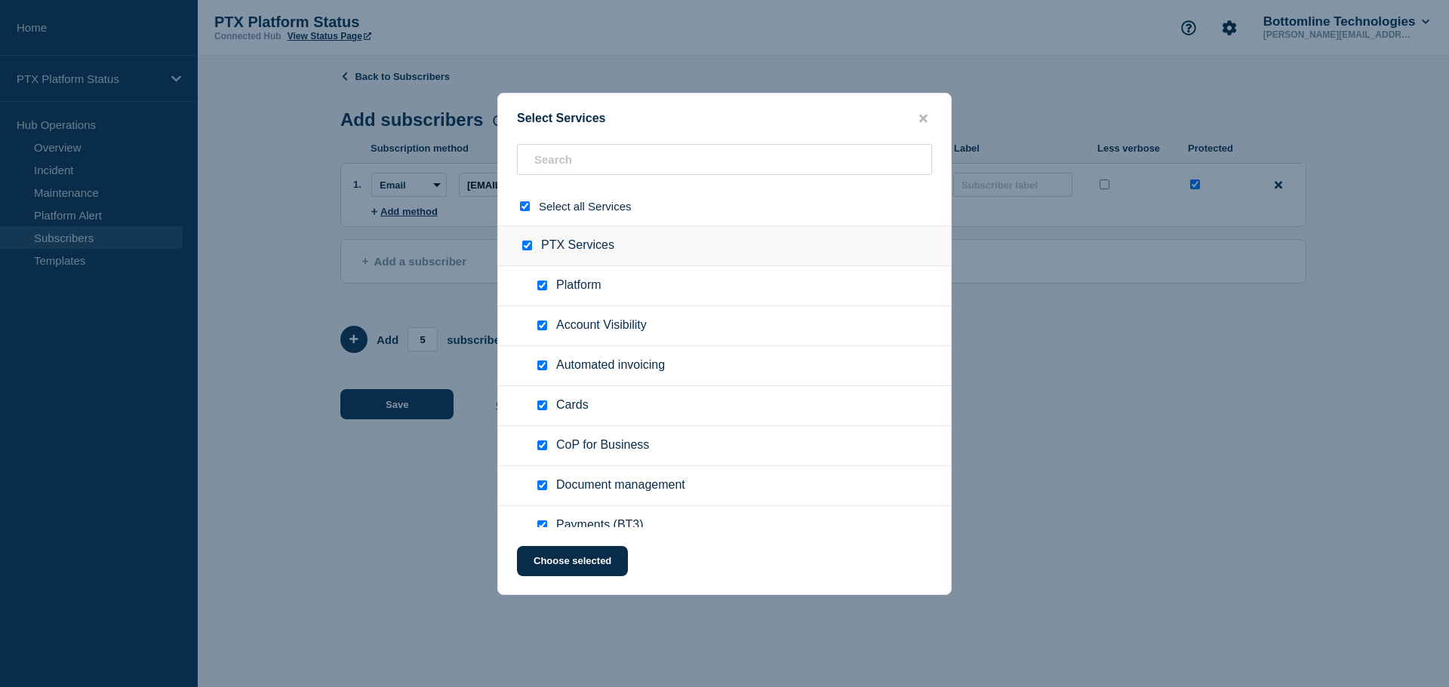 The width and height of the screenshot is (1449, 687). What do you see at coordinates (572, 406) in the screenshot?
I see `span: Cards` at bounding box center [572, 406].